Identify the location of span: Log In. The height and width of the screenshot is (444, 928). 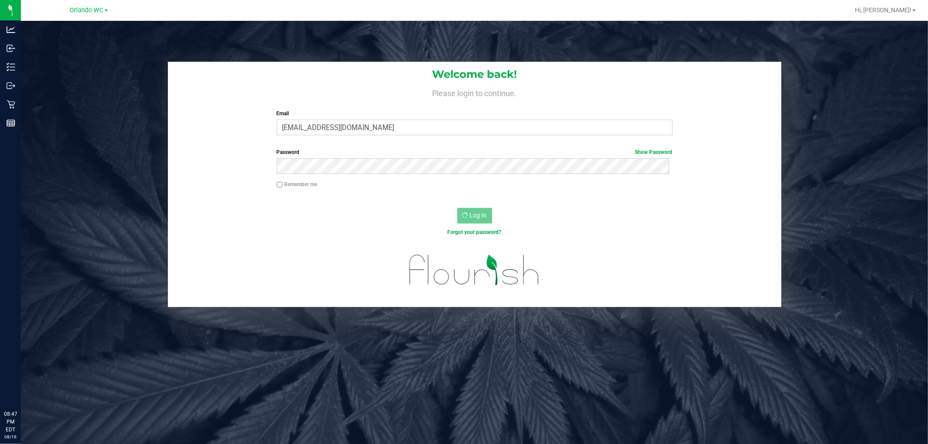
(478, 215).